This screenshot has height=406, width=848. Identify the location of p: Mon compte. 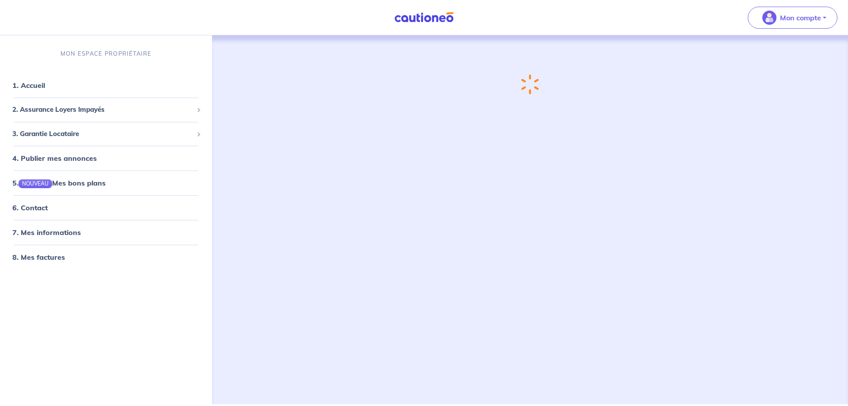
(801, 18).